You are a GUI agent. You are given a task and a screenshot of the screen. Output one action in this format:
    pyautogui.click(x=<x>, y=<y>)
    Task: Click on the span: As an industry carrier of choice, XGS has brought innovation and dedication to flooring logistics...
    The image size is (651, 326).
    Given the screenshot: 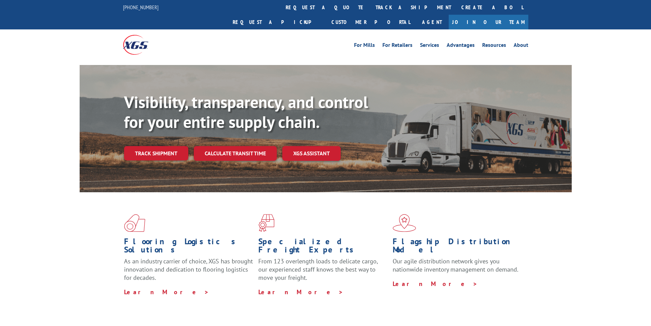 What is the action you would take?
    pyautogui.click(x=188, y=269)
    